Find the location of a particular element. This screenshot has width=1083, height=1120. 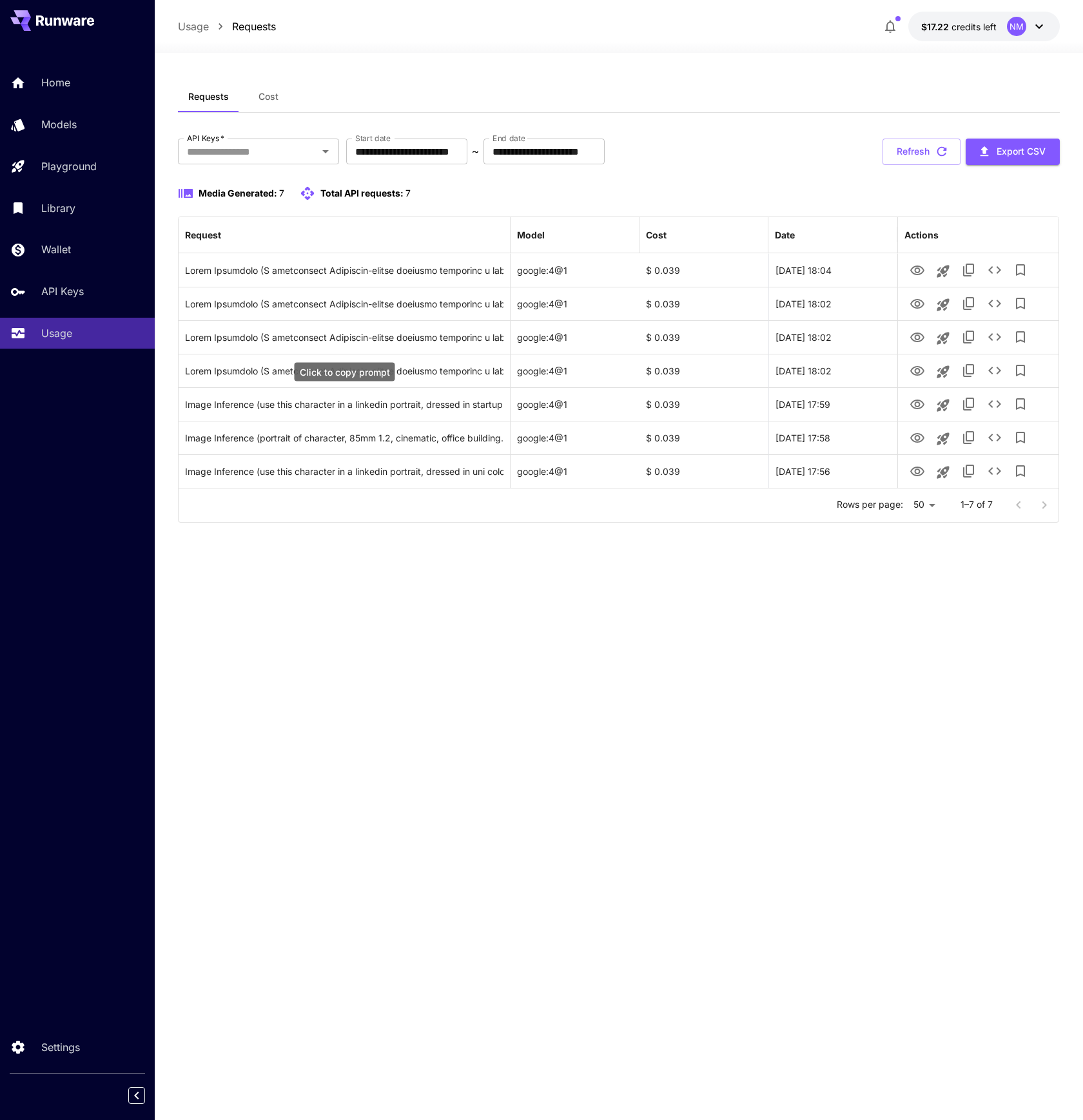

span: Requests is located at coordinates (208, 97).